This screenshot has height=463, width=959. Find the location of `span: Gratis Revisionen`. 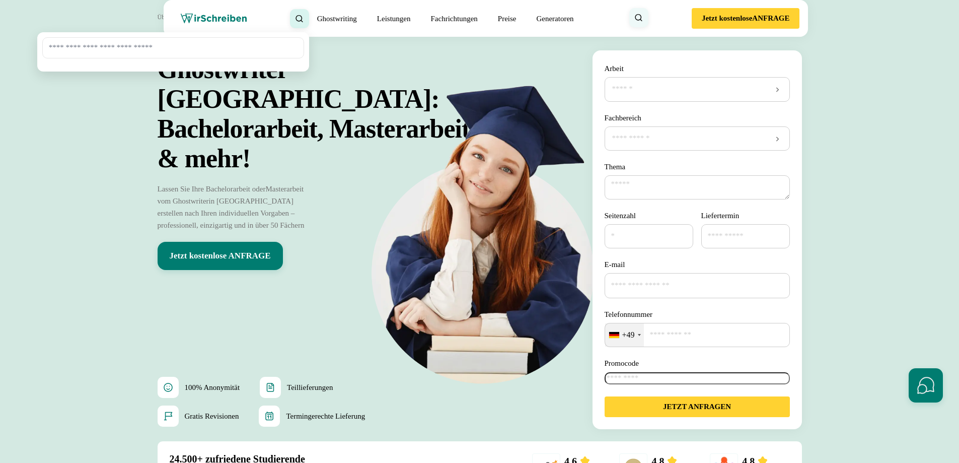

span: Gratis Revisionen is located at coordinates (212, 416).